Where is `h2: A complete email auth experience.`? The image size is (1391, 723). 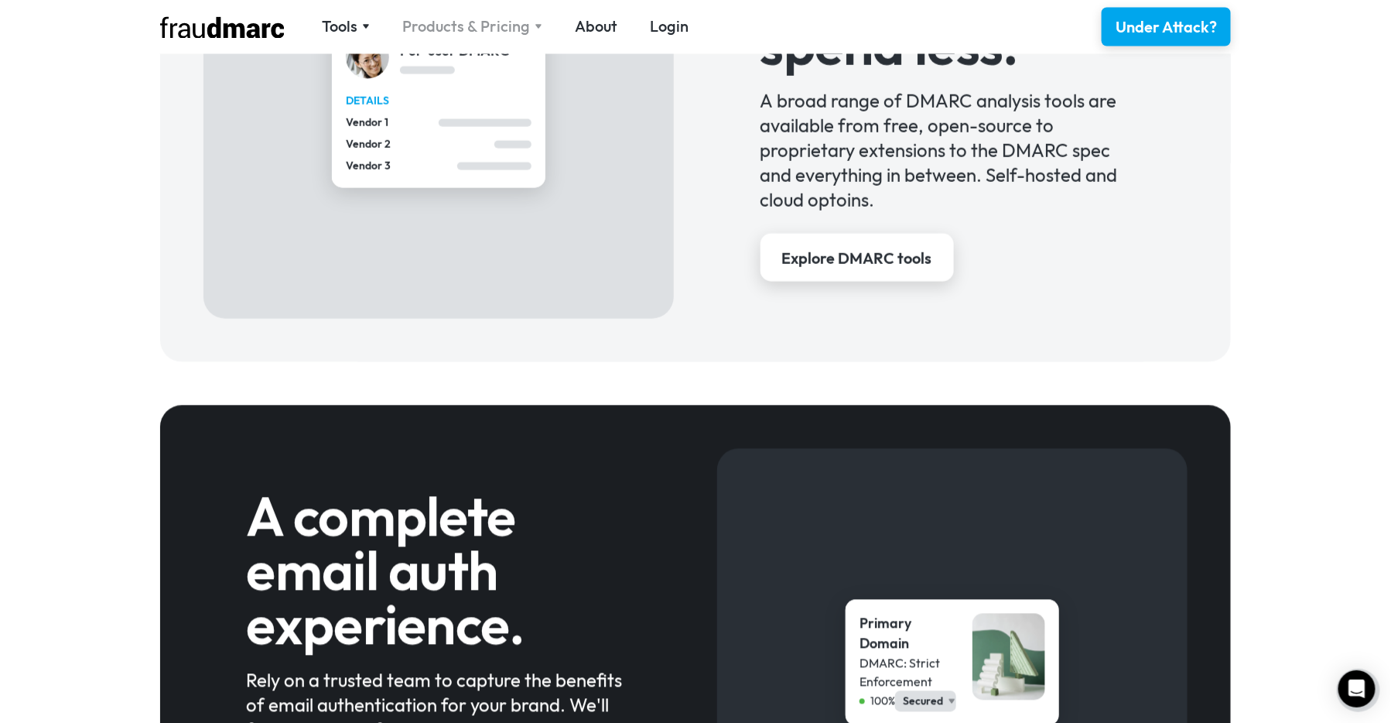
h2: A complete email auth experience. is located at coordinates (439, 570).